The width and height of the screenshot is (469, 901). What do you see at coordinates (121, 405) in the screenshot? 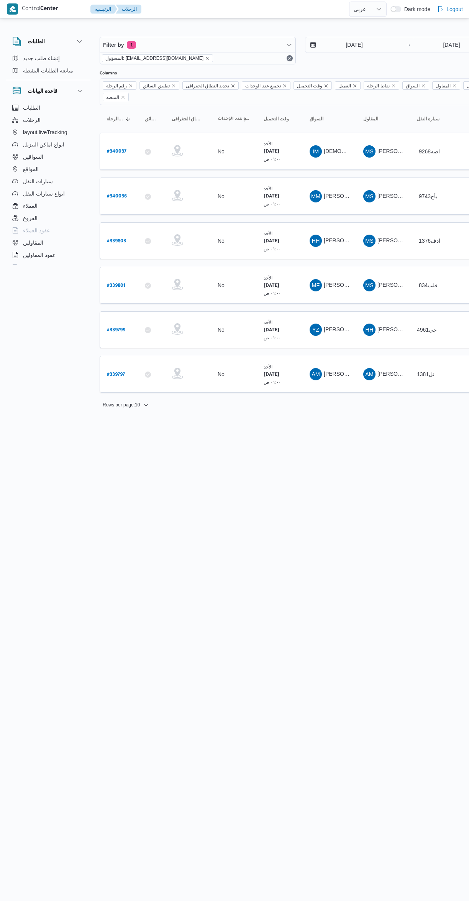
I see `span: Rows per page : 10` at bounding box center [121, 405].